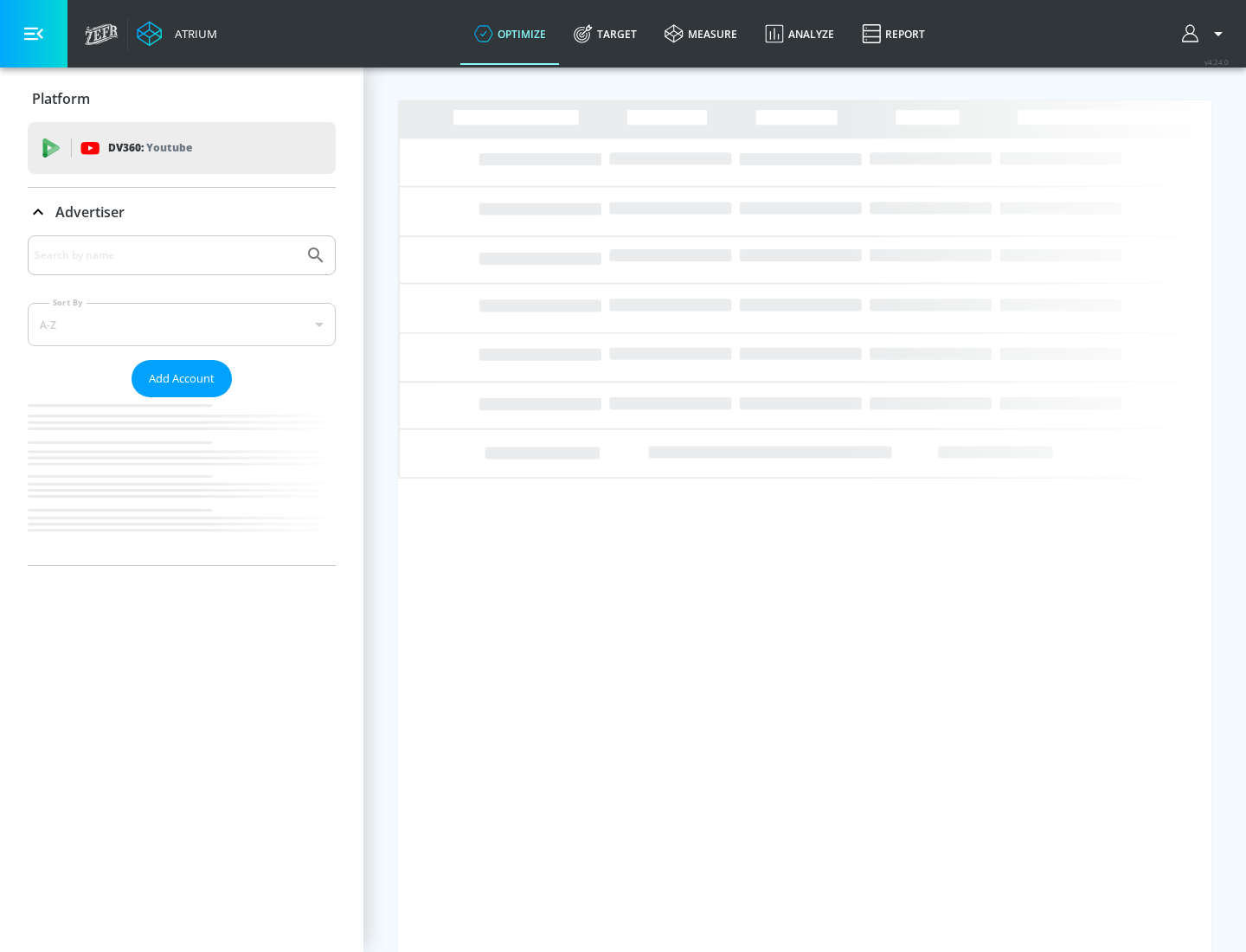 This screenshot has width=1246, height=952. What do you see at coordinates (181, 378) in the screenshot?
I see `span: Add Account` at bounding box center [181, 378].